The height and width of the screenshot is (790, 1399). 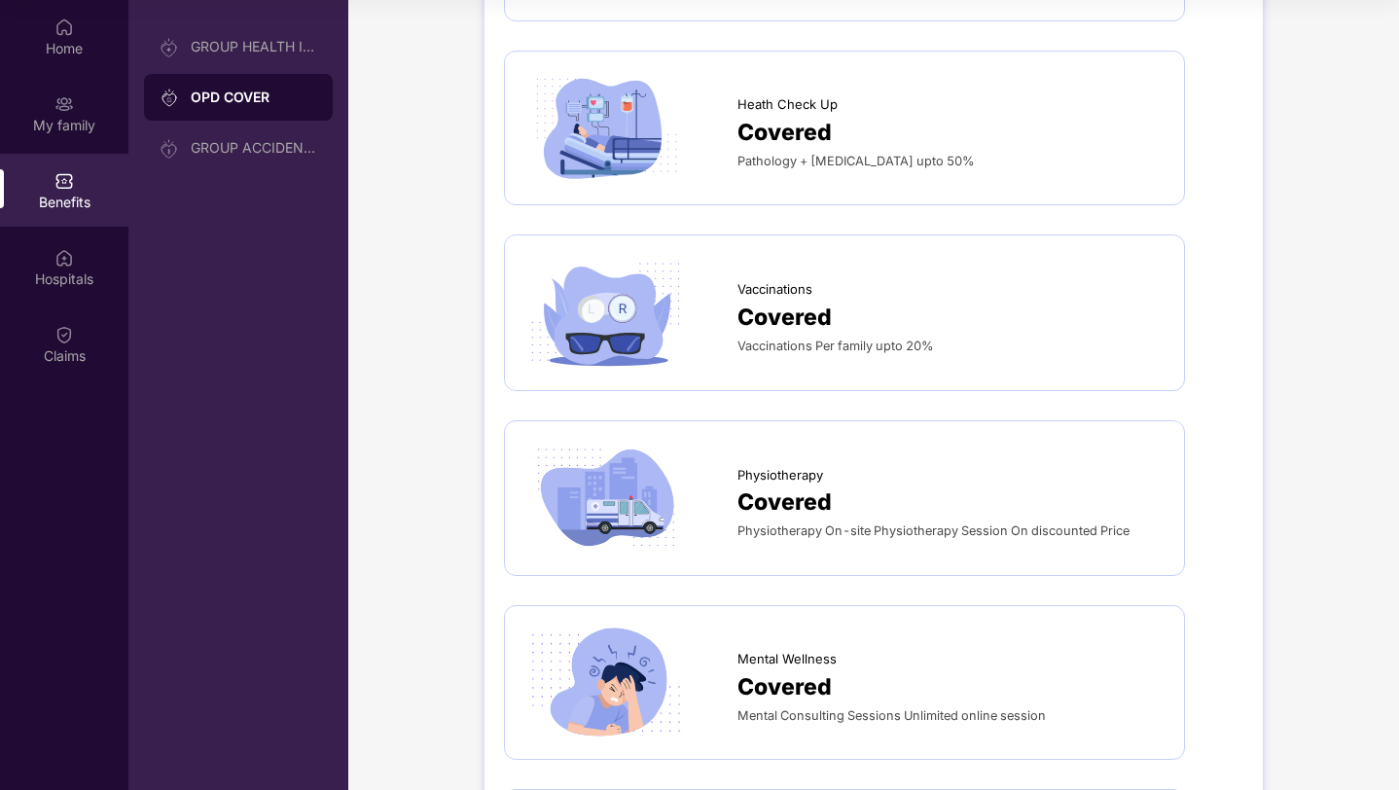 What do you see at coordinates (787, 659) in the screenshot?
I see `span: Mental Wellness` at bounding box center [787, 659].